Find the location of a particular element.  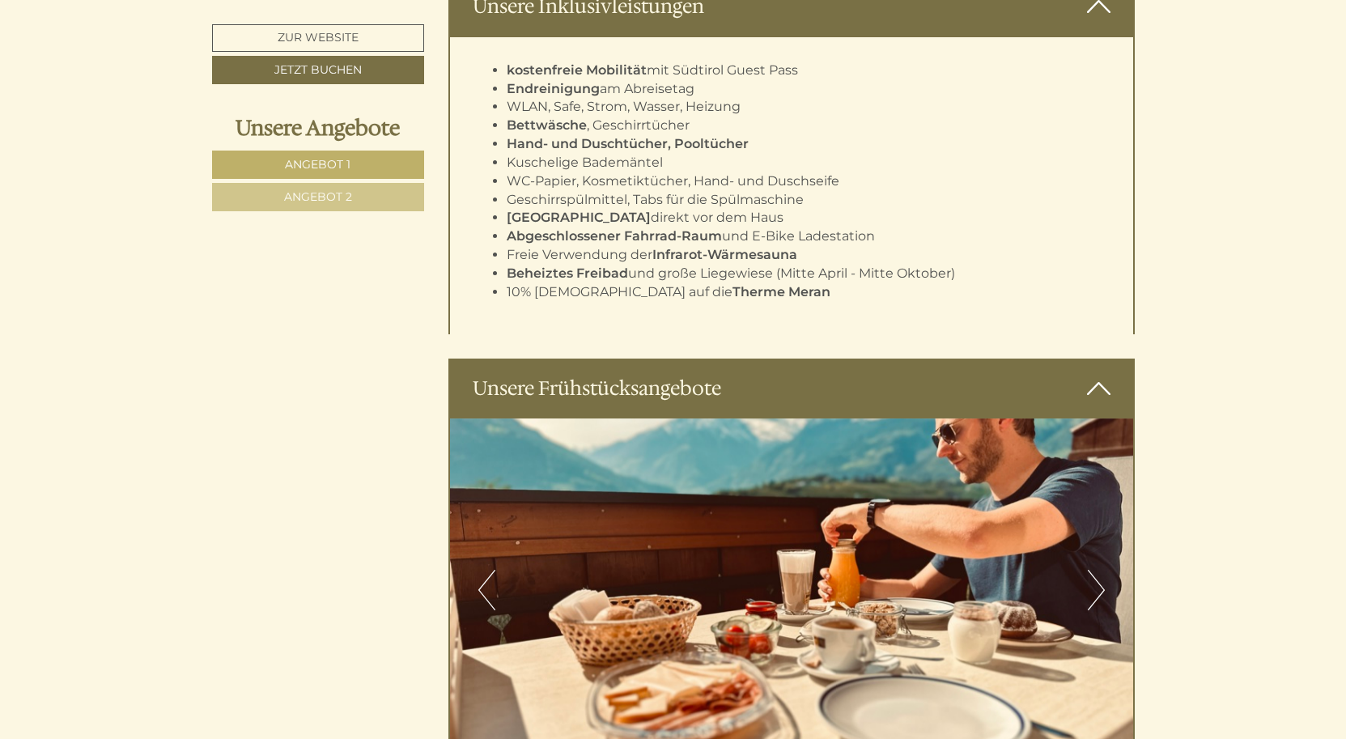

div: Unsere Frühstücksangebote is located at coordinates (791, 388).